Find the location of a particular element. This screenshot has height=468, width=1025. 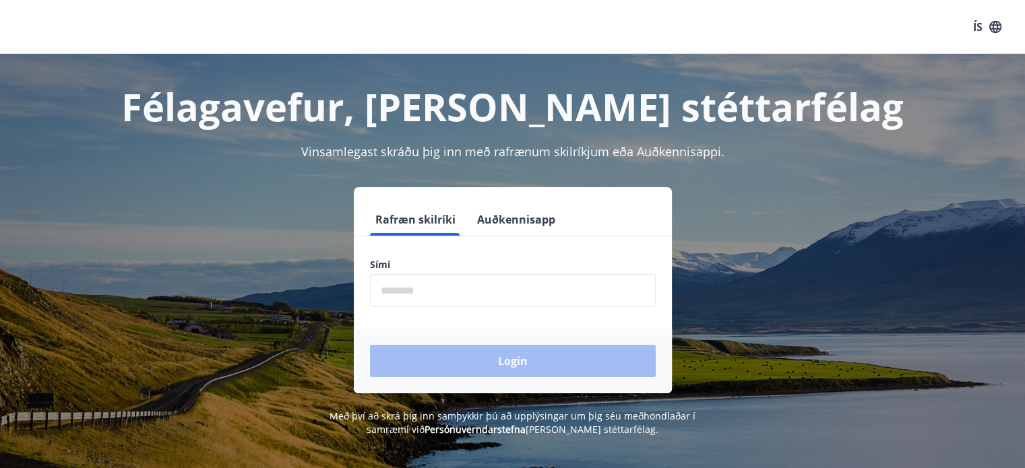

a: Persónuverndarstefna is located at coordinates (475, 429).